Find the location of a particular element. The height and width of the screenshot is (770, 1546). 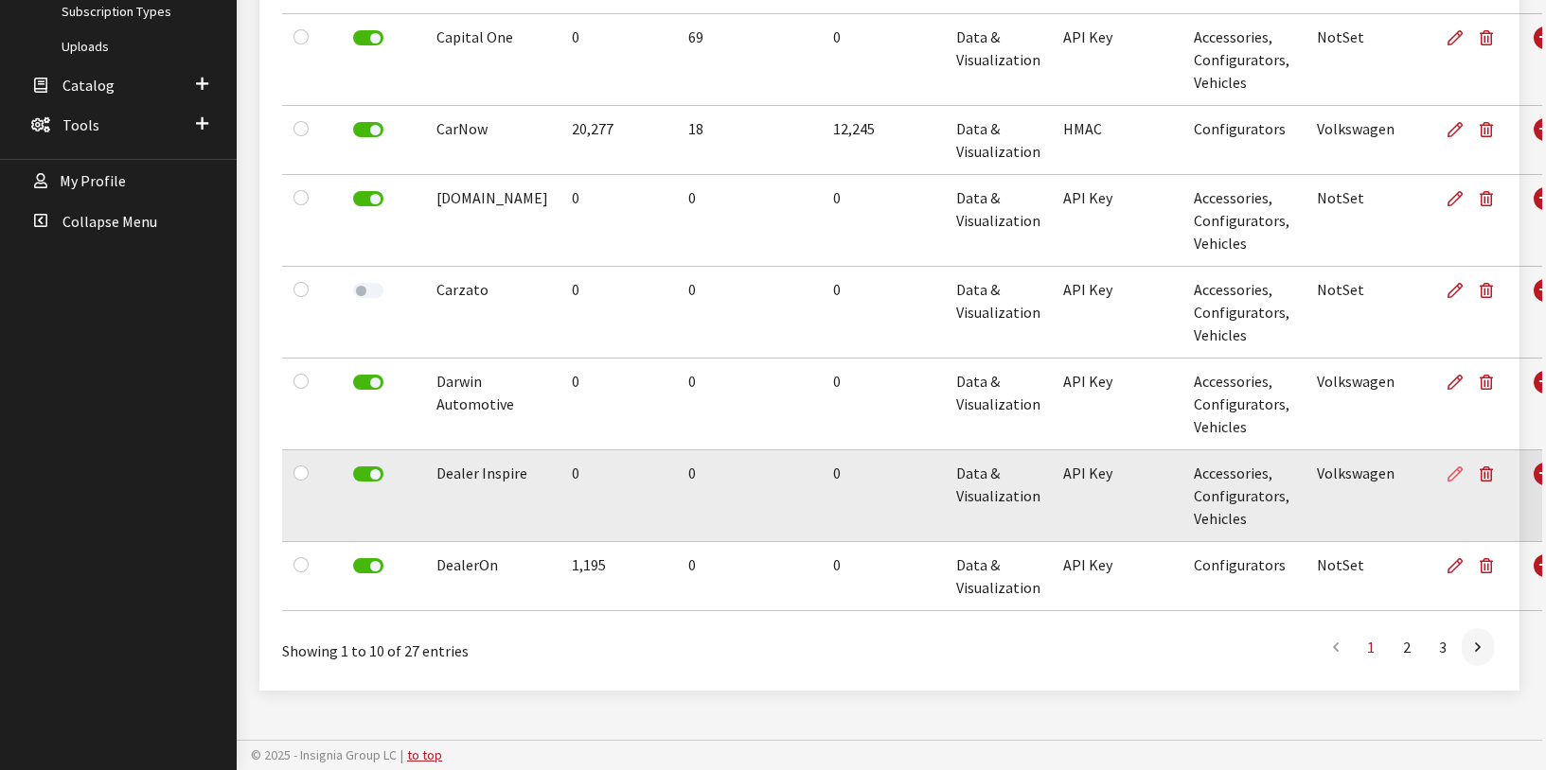

span: © 2025 - Insignia Group LC is located at coordinates (324, 755).